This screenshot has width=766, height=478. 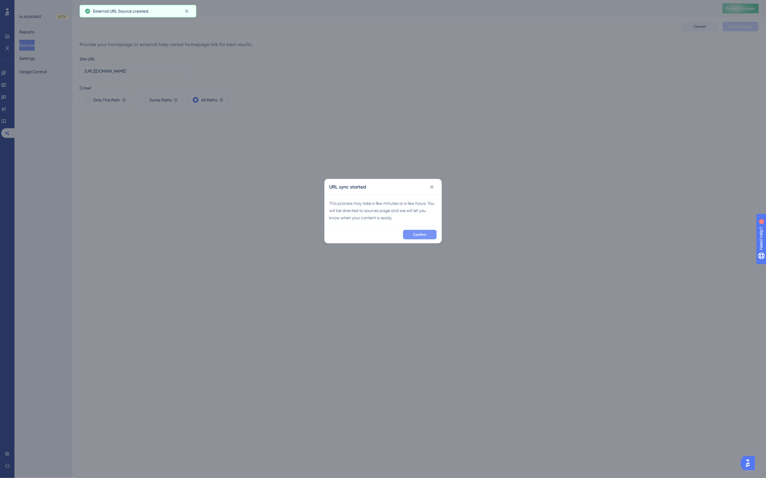 I want to click on span: Confirm, so click(x=420, y=235).